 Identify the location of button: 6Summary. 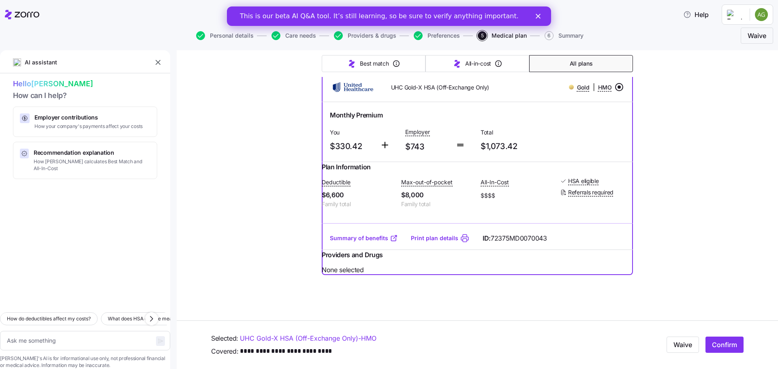
(564, 36).